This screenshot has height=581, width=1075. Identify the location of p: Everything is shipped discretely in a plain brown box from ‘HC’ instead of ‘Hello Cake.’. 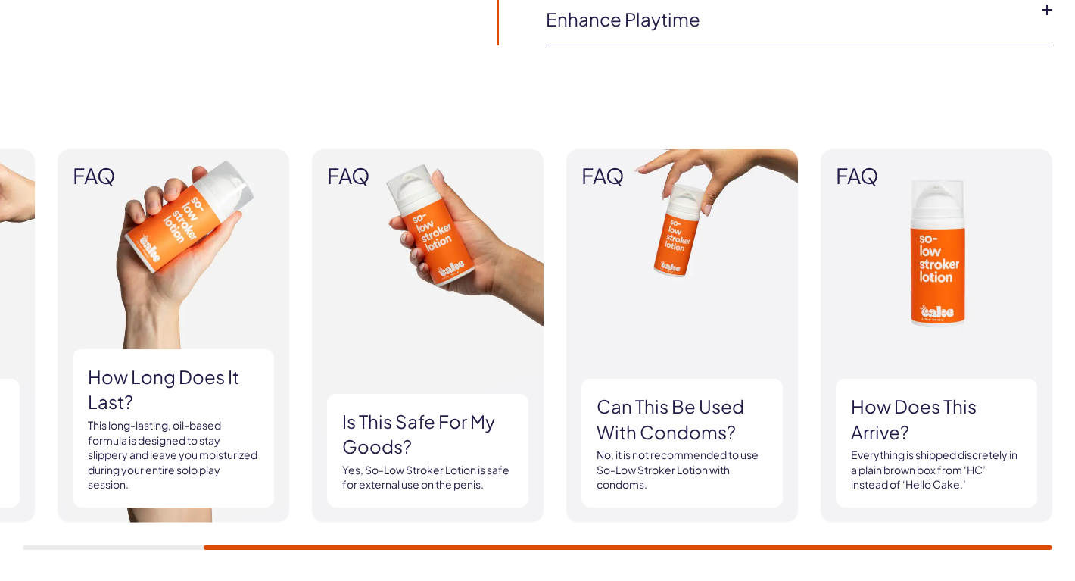
(937, 469).